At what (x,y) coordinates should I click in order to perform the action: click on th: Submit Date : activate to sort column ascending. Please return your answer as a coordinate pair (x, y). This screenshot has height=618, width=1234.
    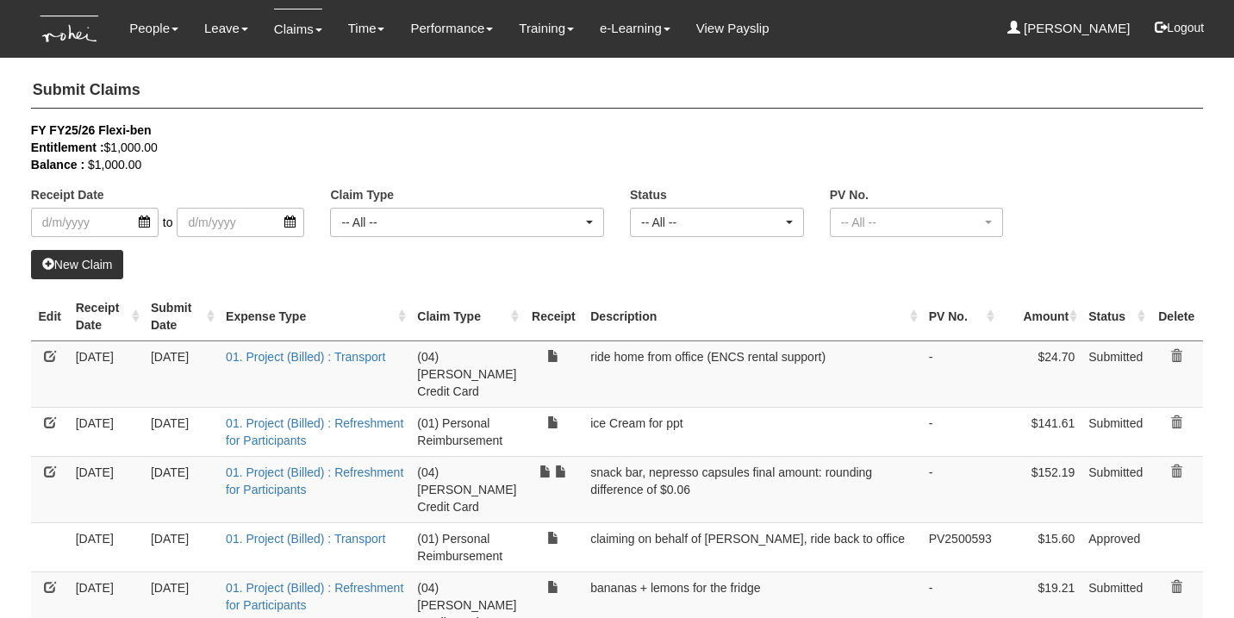
    Looking at the image, I should click on (181, 316).